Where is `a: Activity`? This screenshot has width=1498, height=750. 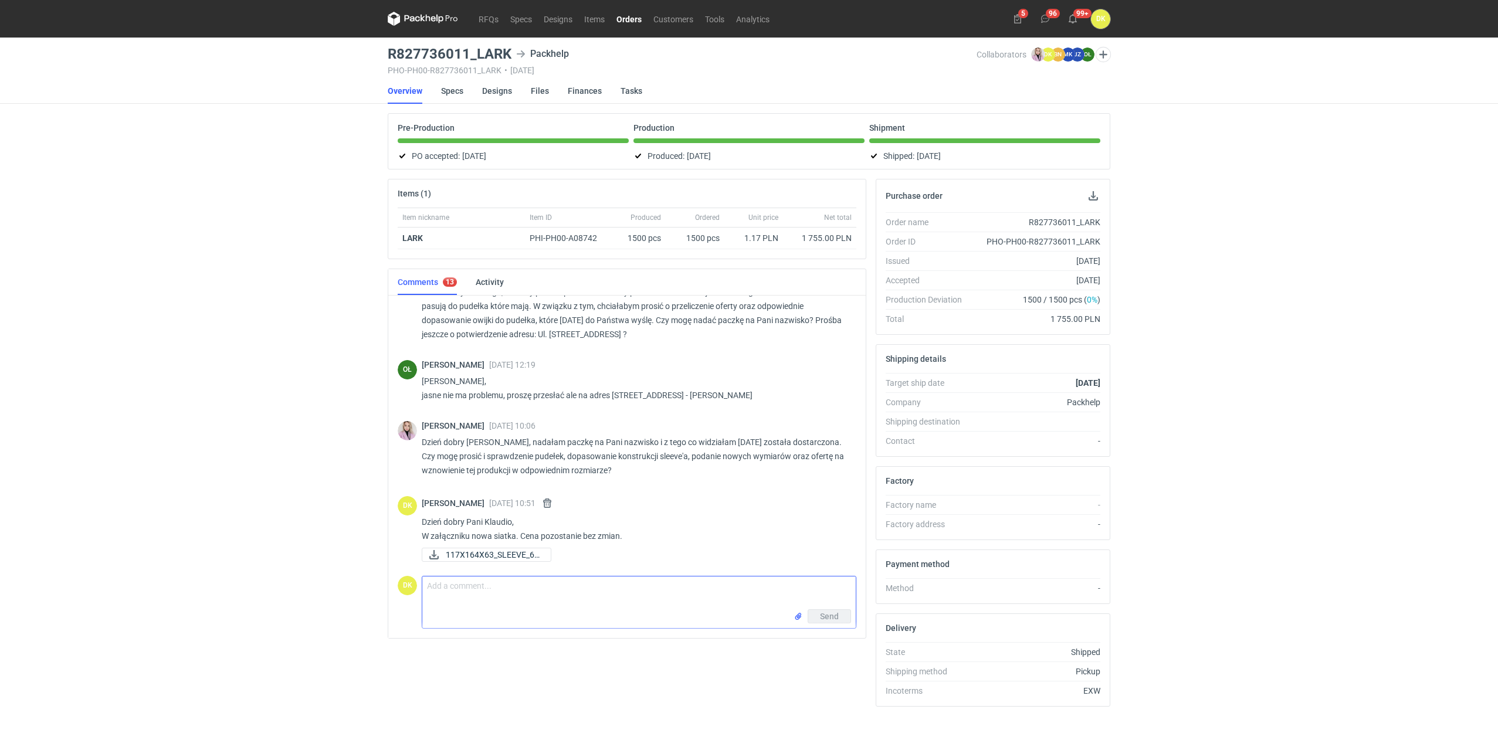
a: Activity is located at coordinates (490, 282).